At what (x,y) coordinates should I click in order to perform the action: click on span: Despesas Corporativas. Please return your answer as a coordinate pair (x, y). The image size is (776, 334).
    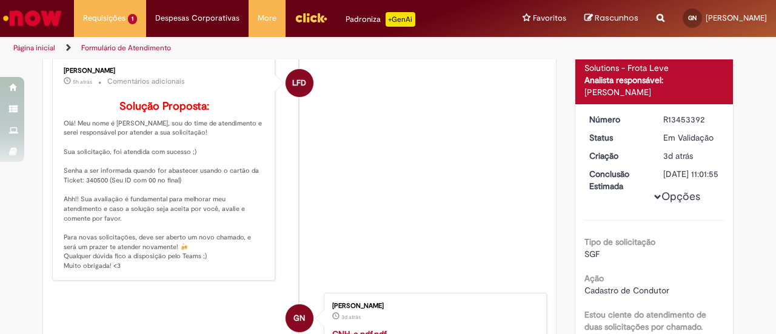
    Looking at the image, I should click on (197, 18).